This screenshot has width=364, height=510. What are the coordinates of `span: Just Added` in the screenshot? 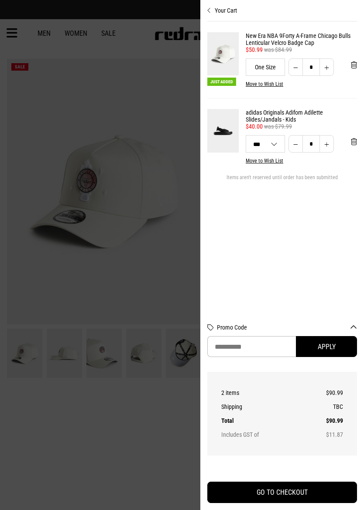 It's located at (221, 82).